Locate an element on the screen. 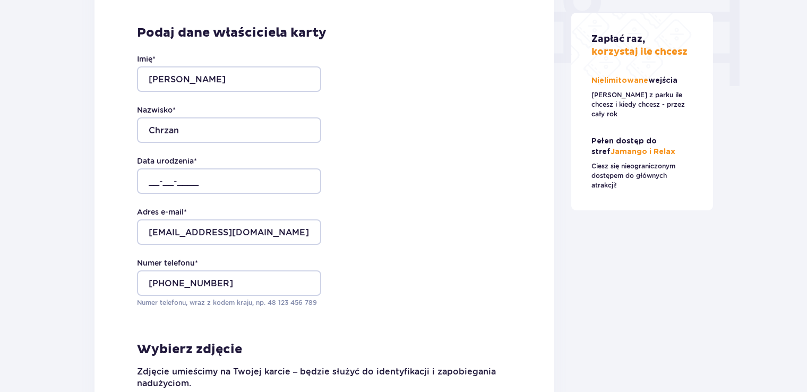 Image resolution: width=807 pixels, height=392 pixels. p: Podaj dane właściciela karty is located at coordinates (231, 33).